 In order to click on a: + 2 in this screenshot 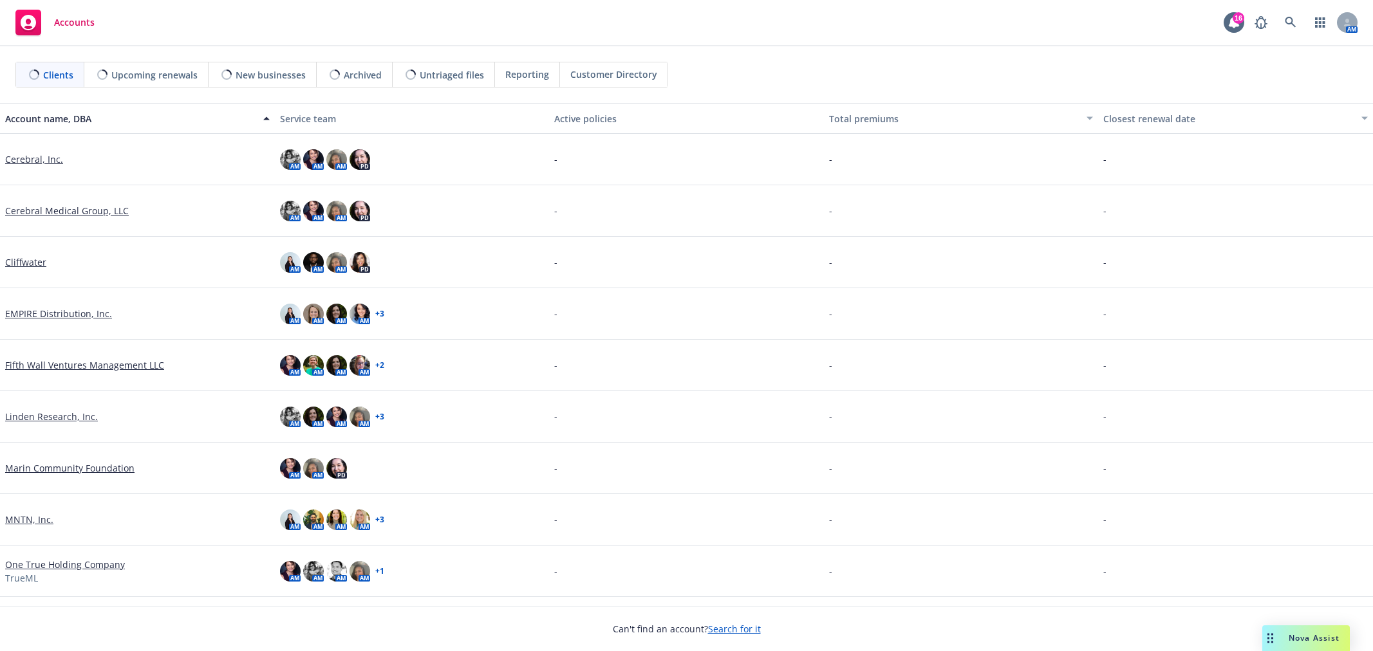, I will do `click(380, 366)`.